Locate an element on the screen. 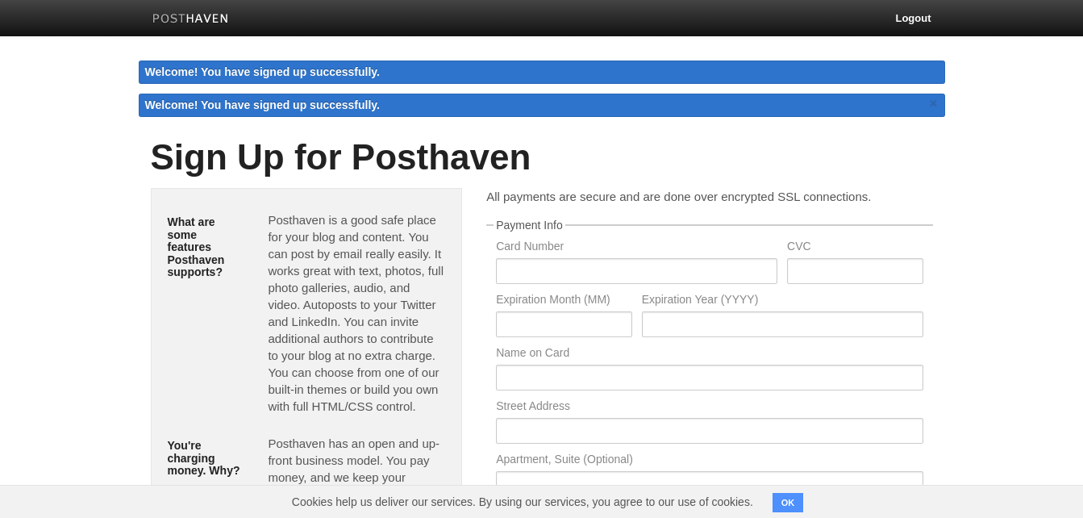 The height and width of the screenshot is (518, 1083). div: Welcome! You have signed up successfully. is located at coordinates (542, 72).